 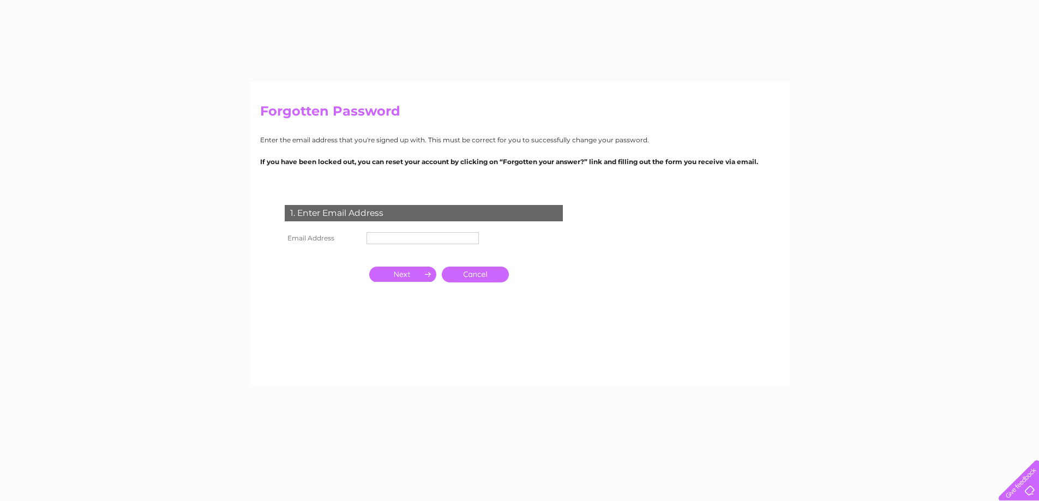 What do you see at coordinates (520, 161) in the screenshot?
I see `p: If you have been locked out, you can reset your account by clicking on “Forgotten your answer?” l...` at bounding box center [520, 161].